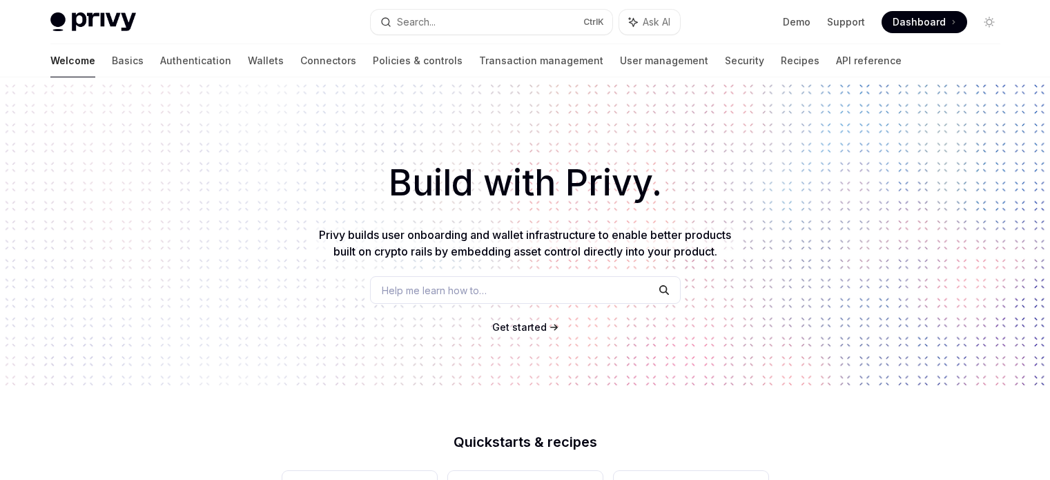  What do you see at coordinates (919, 22) in the screenshot?
I see `span: Dashboard` at bounding box center [919, 22].